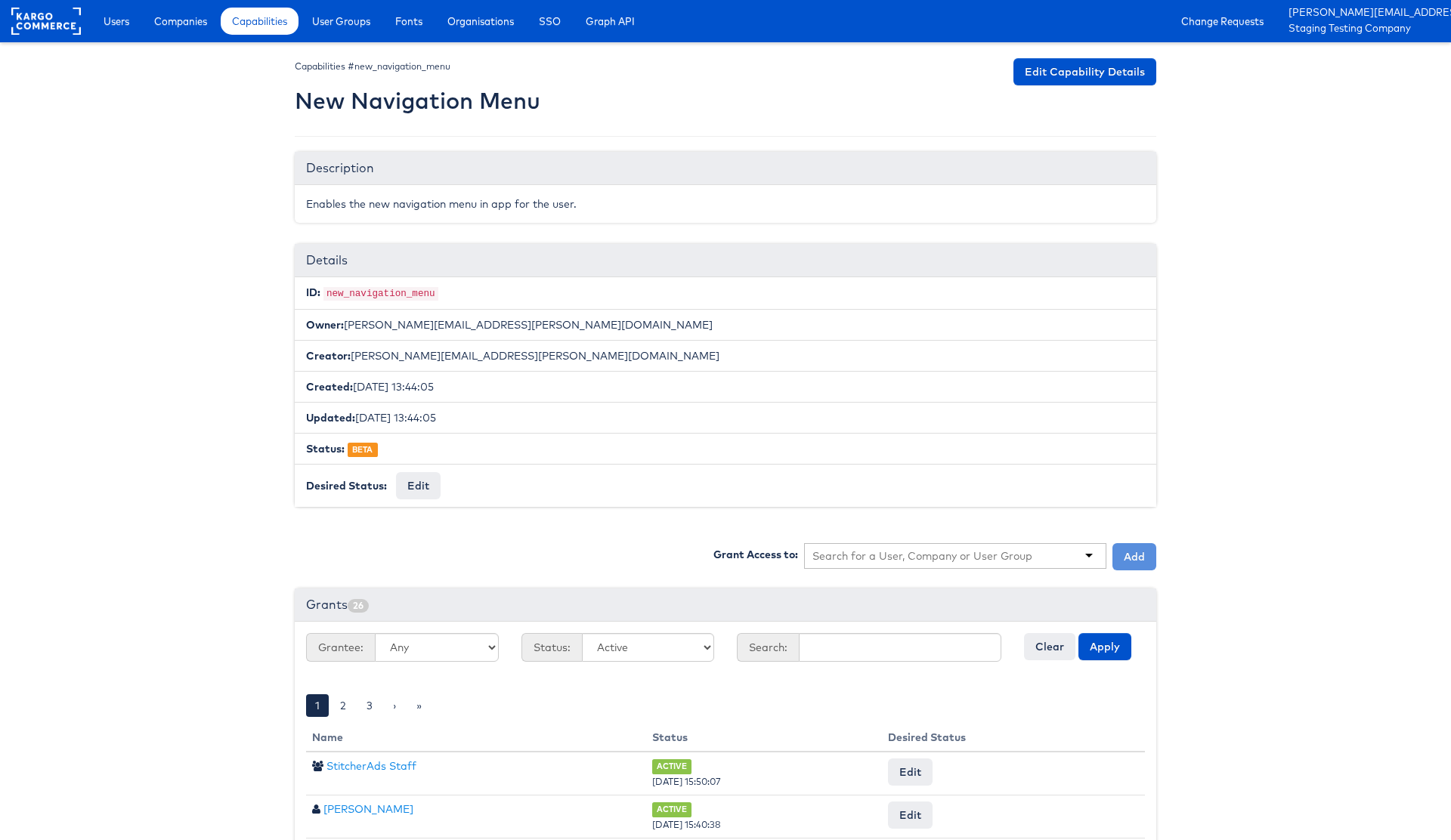 This screenshot has width=1451, height=840. Describe the element at coordinates (756, 555) in the screenshot. I see `label: Grant Access to:` at that location.